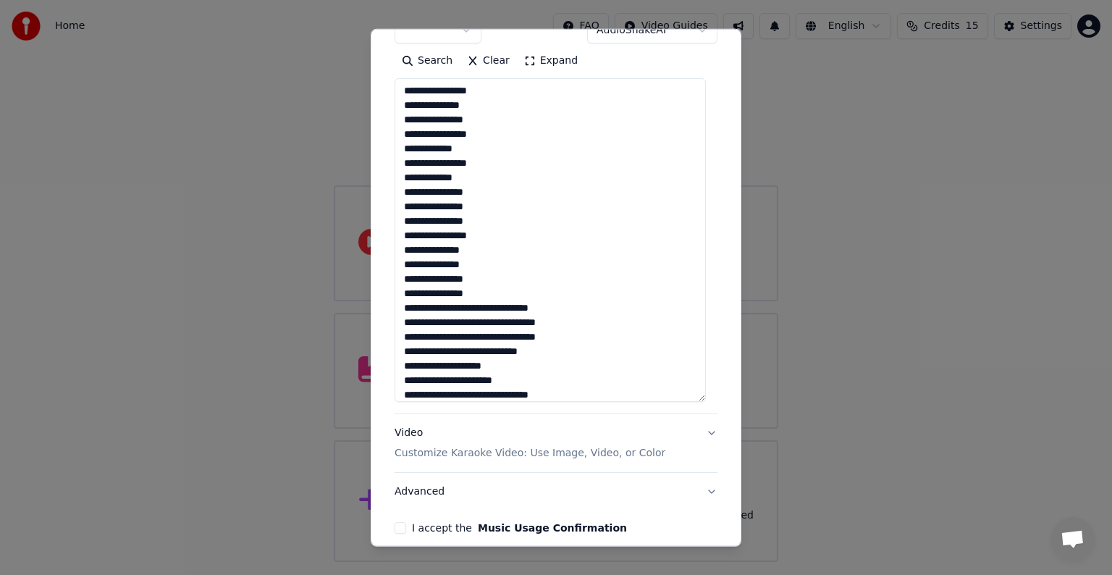 The image size is (1112, 575). I want to click on button: Expand, so click(551, 61).